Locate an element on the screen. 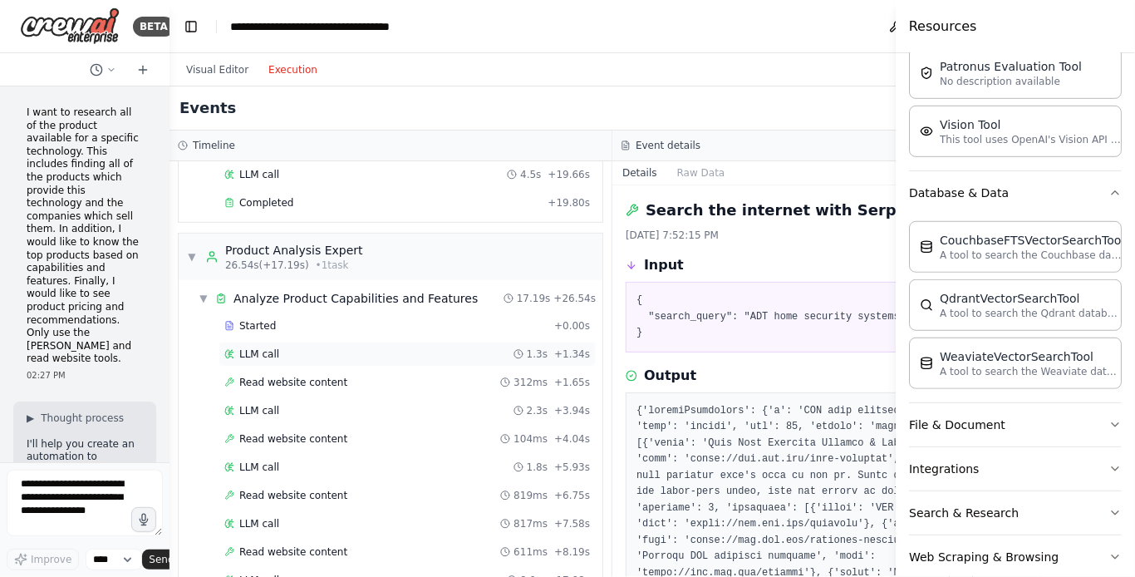  div: QdrantVectorSearchTool is located at coordinates (1031, 298).